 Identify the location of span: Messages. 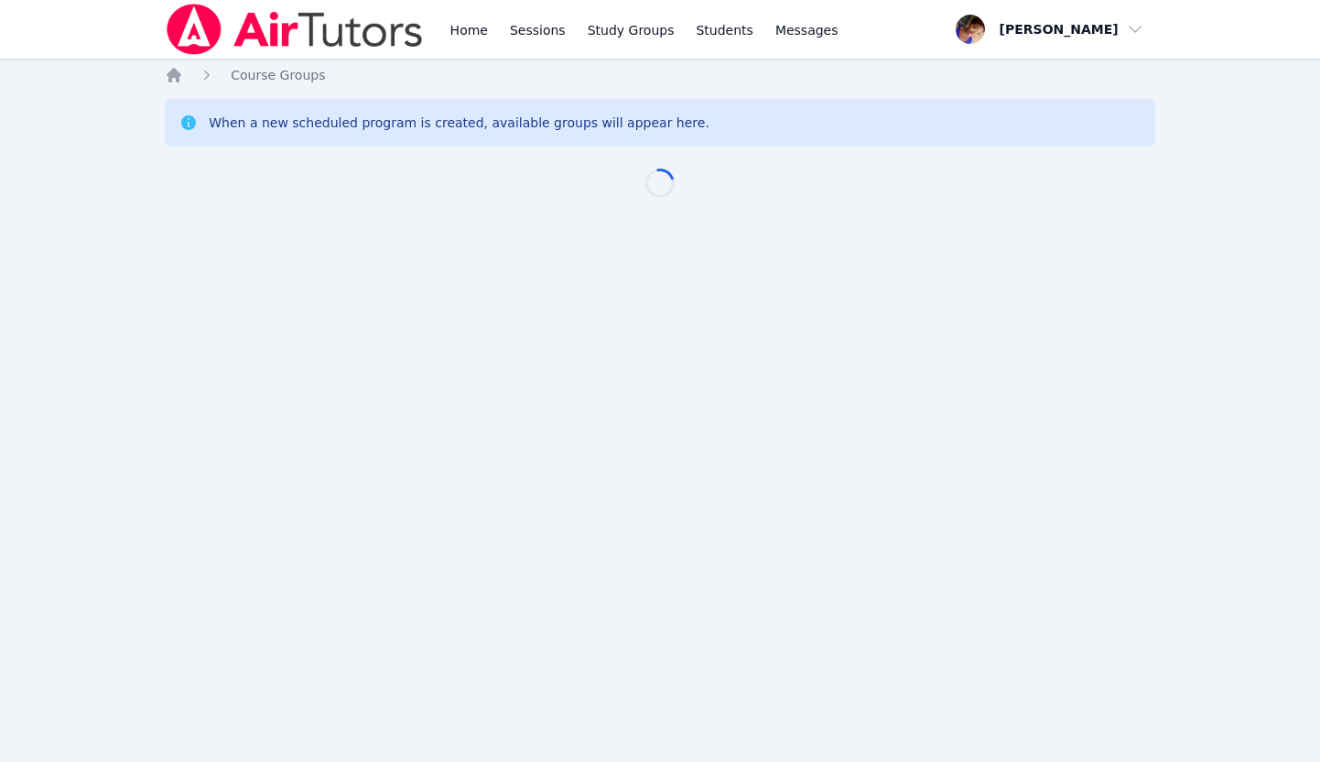
(807, 30).